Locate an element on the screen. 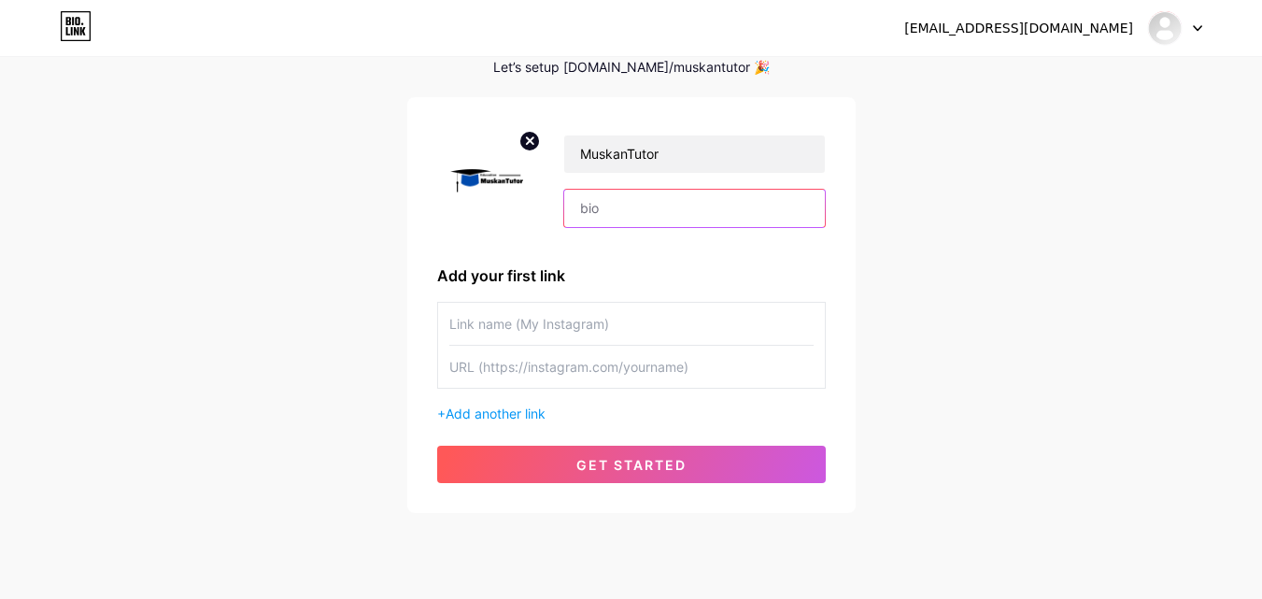  input: bio is located at coordinates (694, 208).